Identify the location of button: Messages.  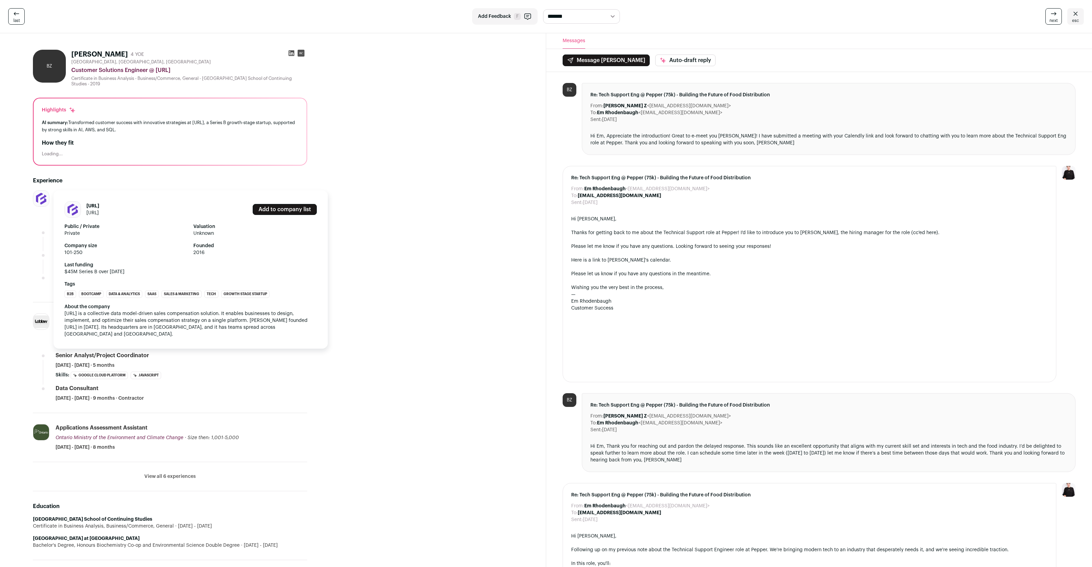
(574, 41).